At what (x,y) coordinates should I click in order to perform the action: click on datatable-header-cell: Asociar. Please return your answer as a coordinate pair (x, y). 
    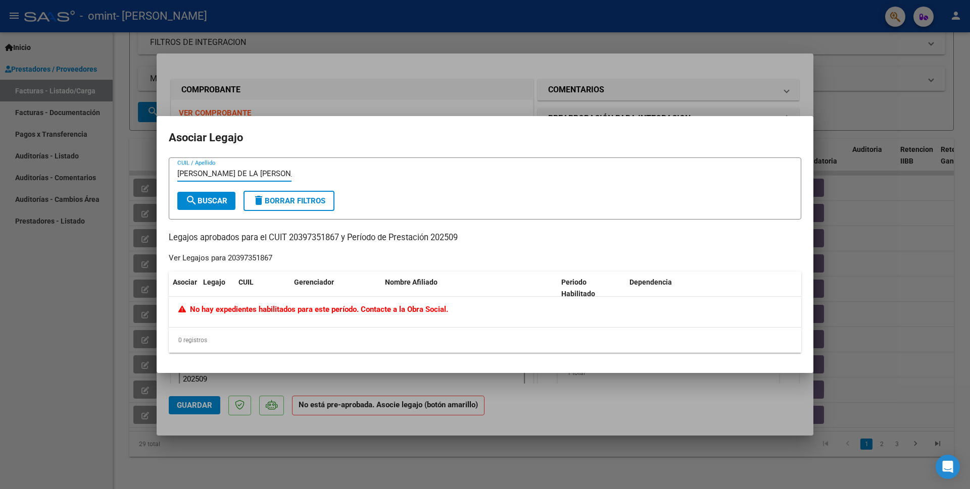
    Looking at the image, I should click on (184, 288).